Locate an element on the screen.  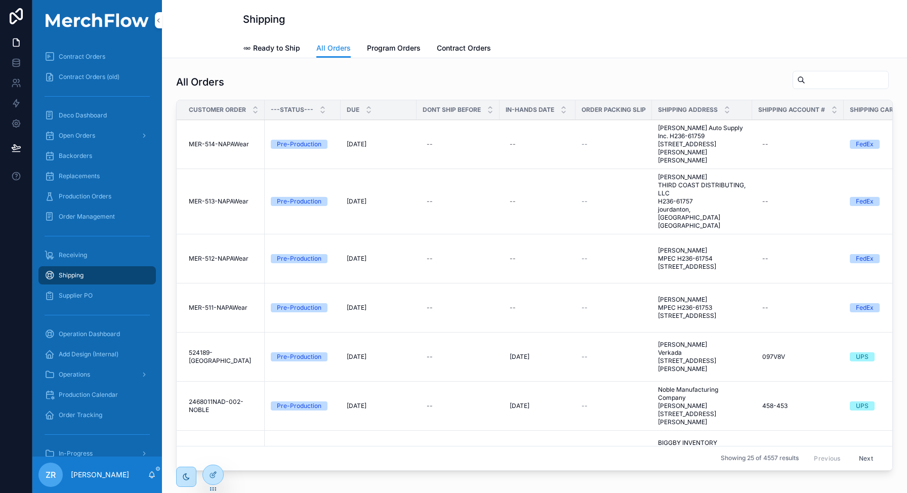
span: Customer order is located at coordinates (217, 110).